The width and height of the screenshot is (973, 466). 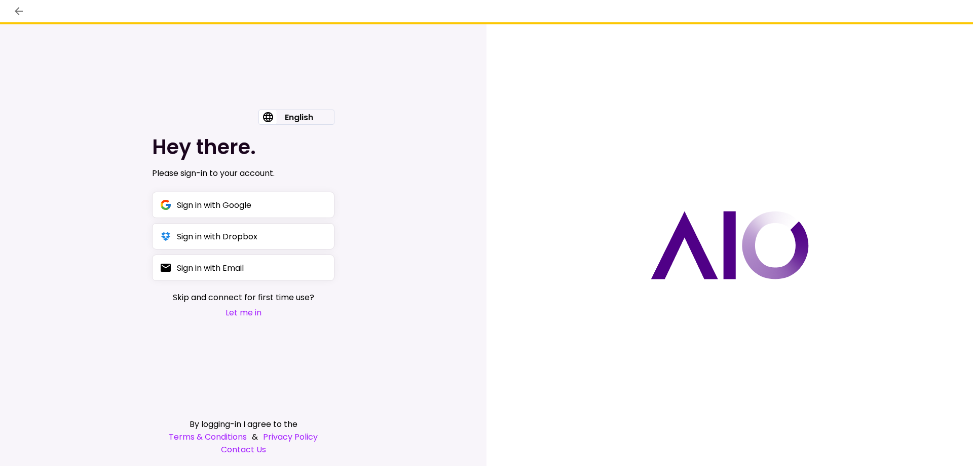 What do you see at coordinates (290, 436) in the screenshot?
I see `a: Privacy Policy` at bounding box center [290, 436].